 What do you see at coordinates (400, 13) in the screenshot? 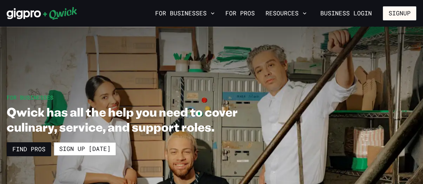
I see `button: Signup` at bounding box center [400, 13].